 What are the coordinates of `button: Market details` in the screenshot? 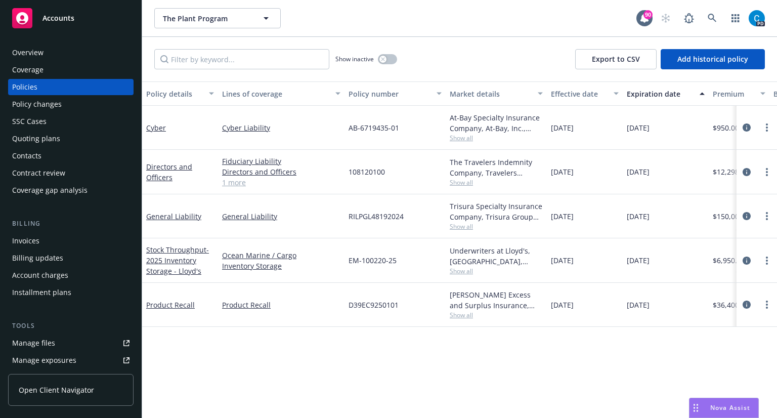 It's located at (496, 94).